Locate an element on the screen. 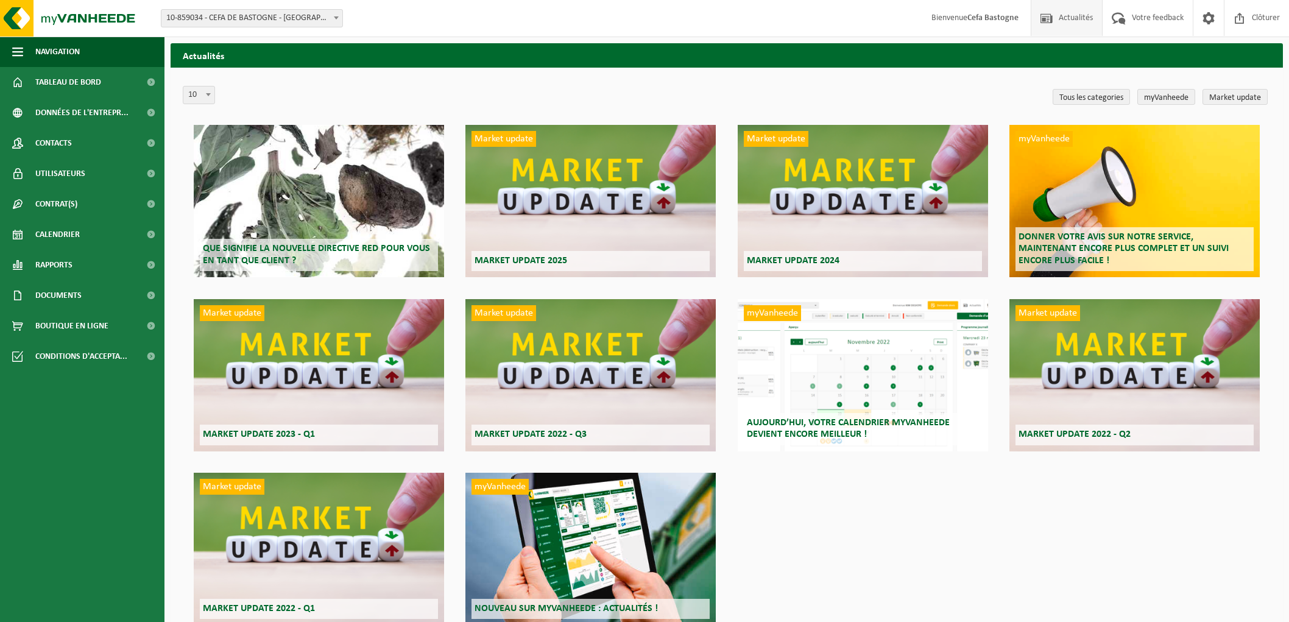 The image size is (1289, 622). span: Boutique en ligne is located at coordinates (72, 326).